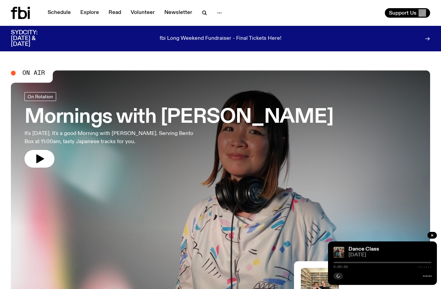 The height and width of the screenshot is (289, 441). What do you see at coordinates (40, 97) in the screenshot?
I see `a: On Rotation` at bounding box center [40, 97].